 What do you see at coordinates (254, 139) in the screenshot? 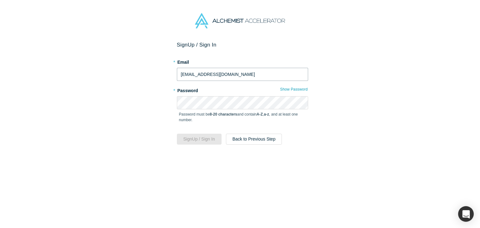
I see `button: Back to Previous Step` at bounding box center [254, 139].